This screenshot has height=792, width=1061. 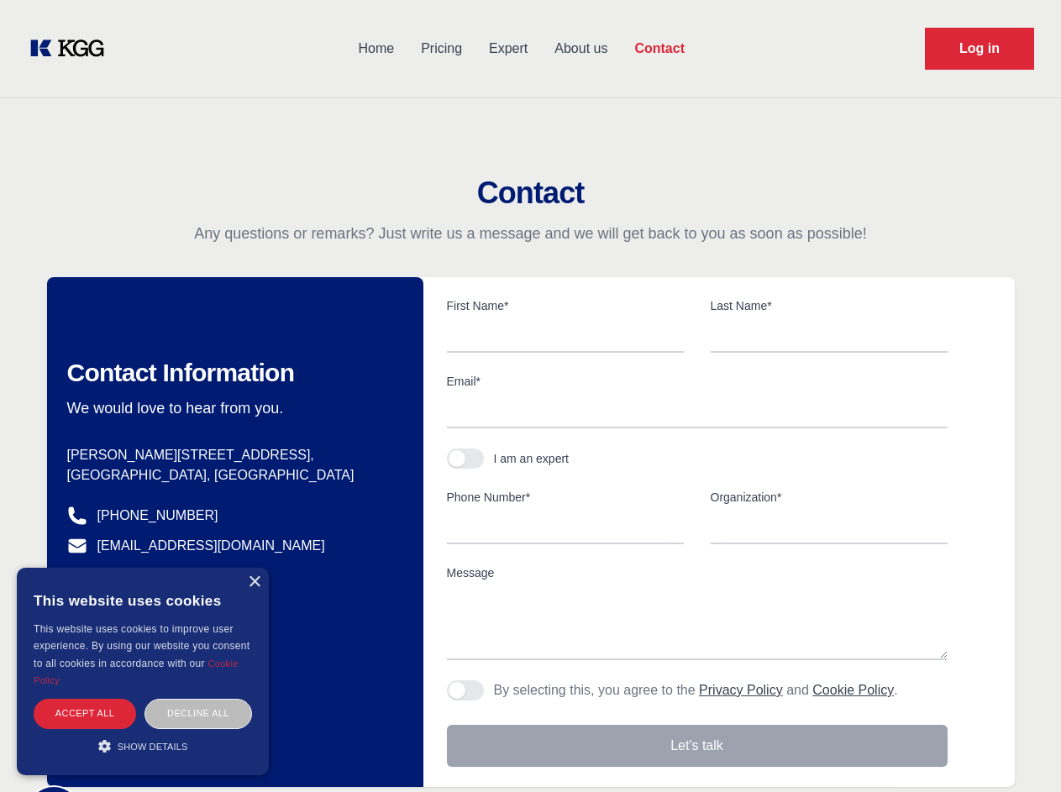 I want to click on div: Accept all, so click(x=85, y=713).